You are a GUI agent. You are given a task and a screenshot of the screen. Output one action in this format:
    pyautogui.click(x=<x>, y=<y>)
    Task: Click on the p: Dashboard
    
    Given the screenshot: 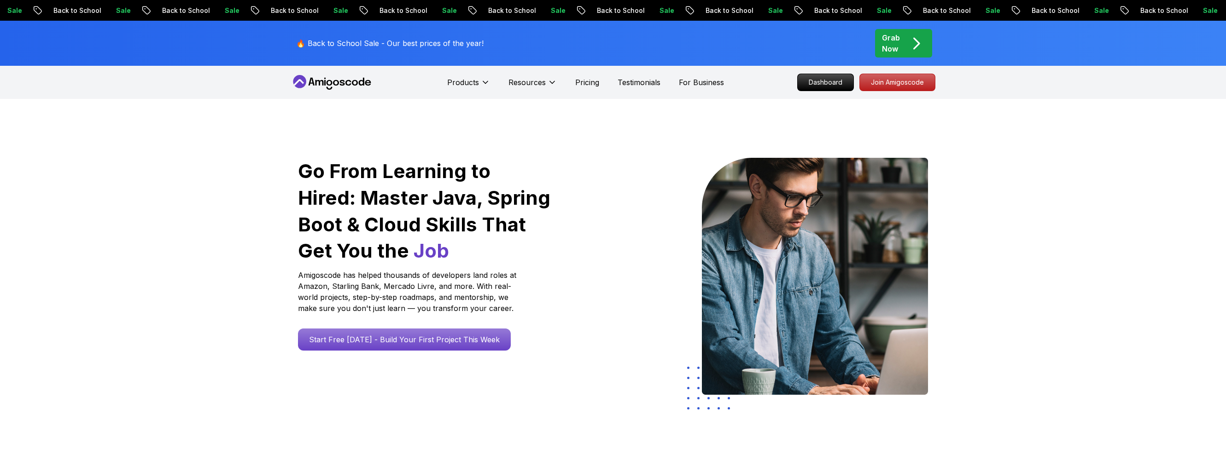 What is the action you would take?
    pyautogui.click(x=825, y=82)
    